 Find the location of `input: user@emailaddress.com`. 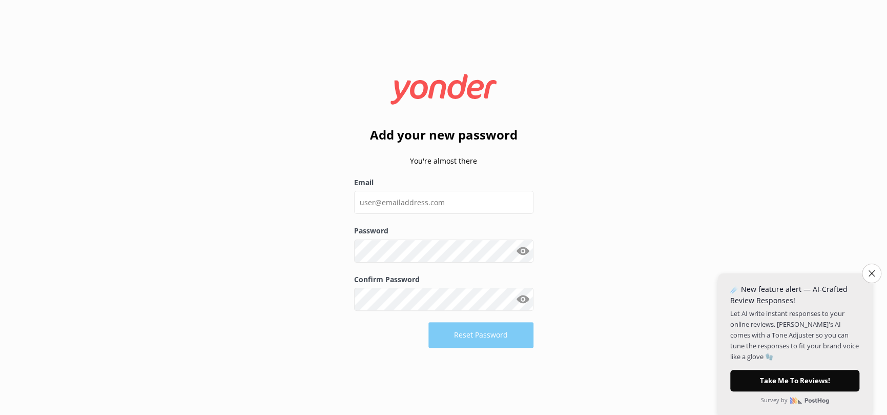

input: user@emailaddress.com is located at coordinates (444, 202).